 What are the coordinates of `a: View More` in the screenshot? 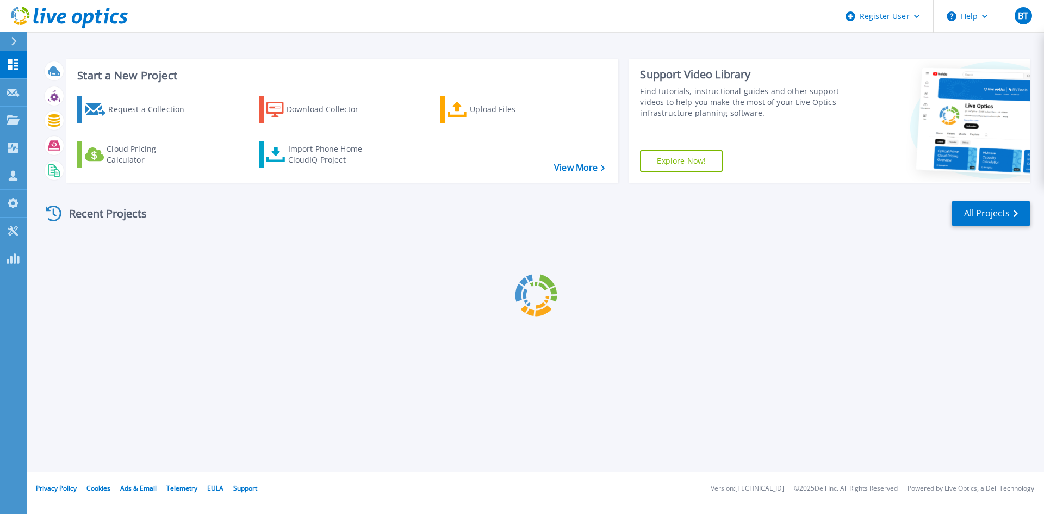 It's located at (579, 167).